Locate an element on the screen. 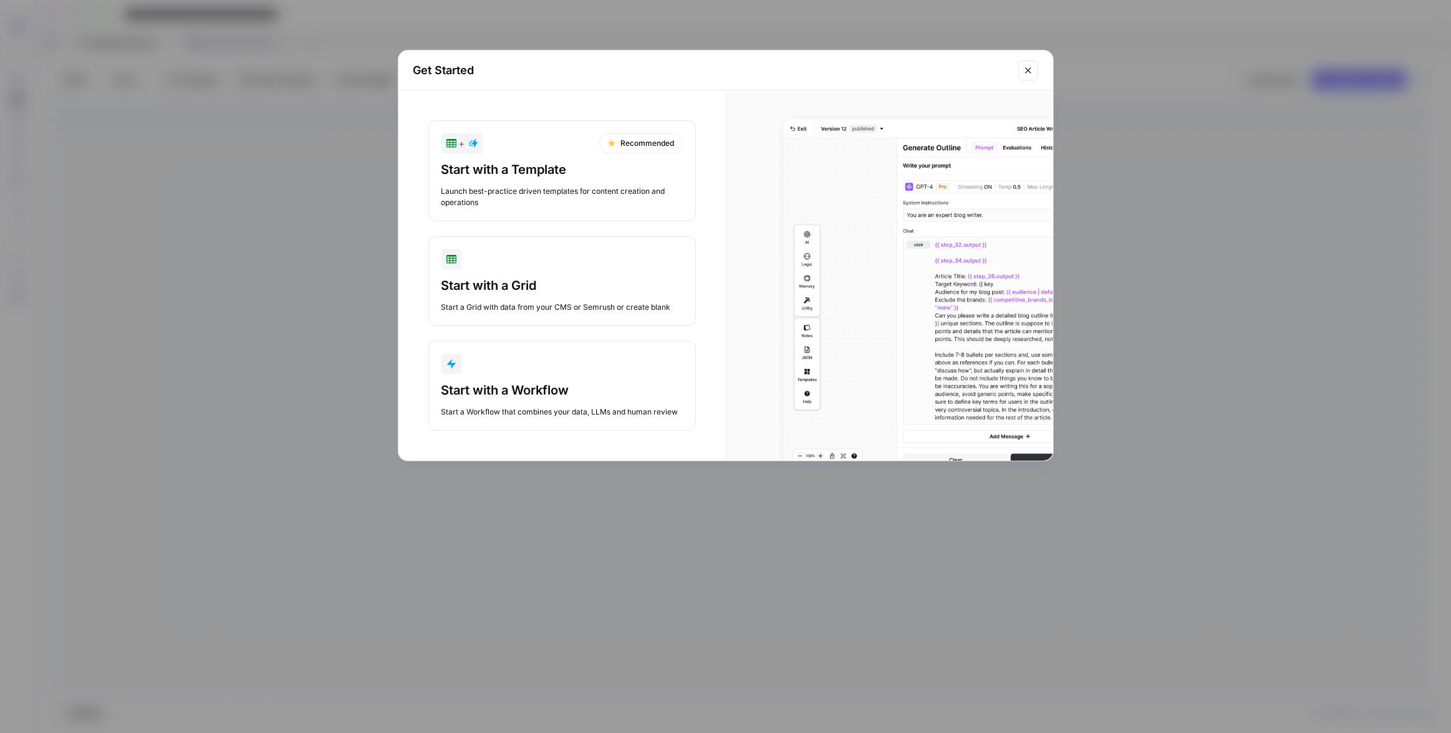 This screenshot has width=1451, height=733. div: Launch best-practice driven templates for content creation and operations is located at coordinates (562, 197).